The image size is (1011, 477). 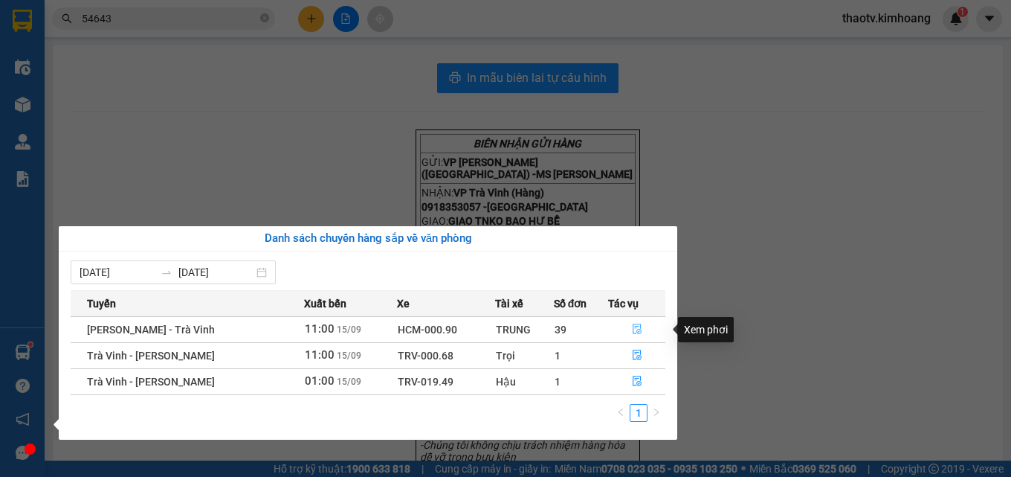 I want to click on button: left, so click(x=621, y=413).